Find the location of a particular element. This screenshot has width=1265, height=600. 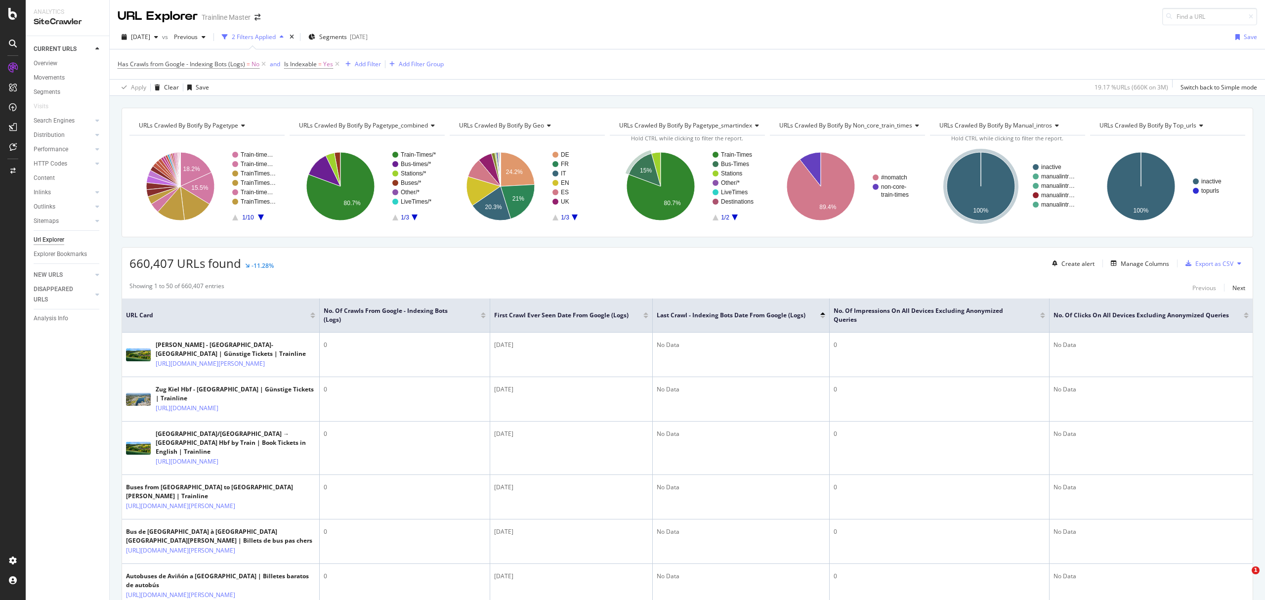

div: Performance is located at coordinates (51, 149).